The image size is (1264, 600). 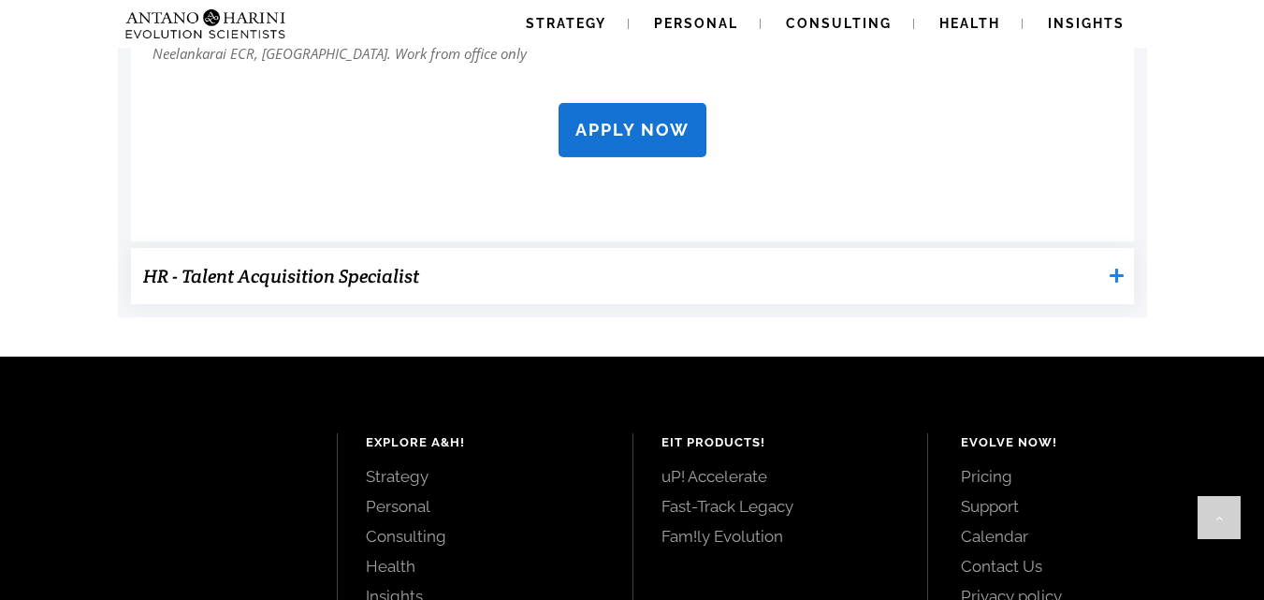 I want to click on a: APPLY NOW, so click(x=633, y=130).